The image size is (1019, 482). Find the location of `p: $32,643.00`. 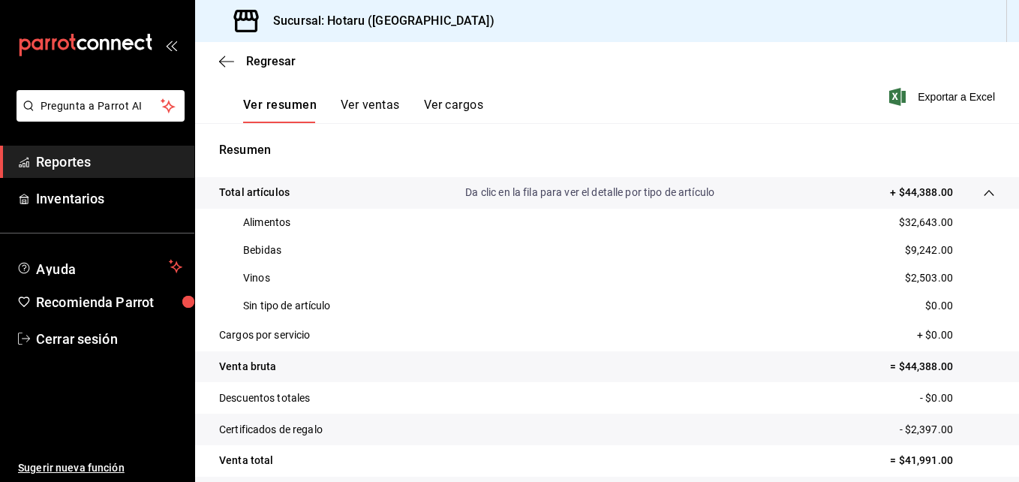

p: $32,643.00 is located at coordinates (926, 222).